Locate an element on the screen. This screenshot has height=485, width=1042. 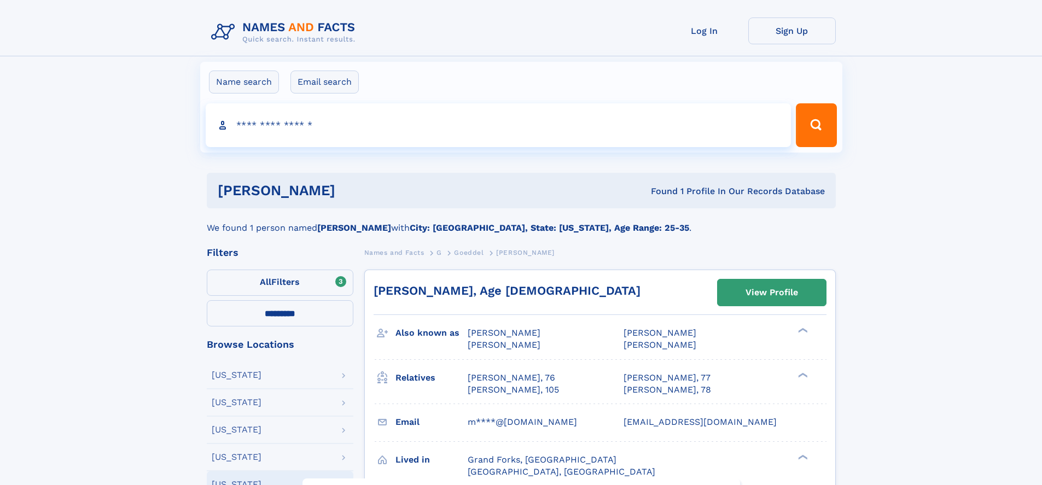
h3: Lived in is located at coordinates (432, 460).